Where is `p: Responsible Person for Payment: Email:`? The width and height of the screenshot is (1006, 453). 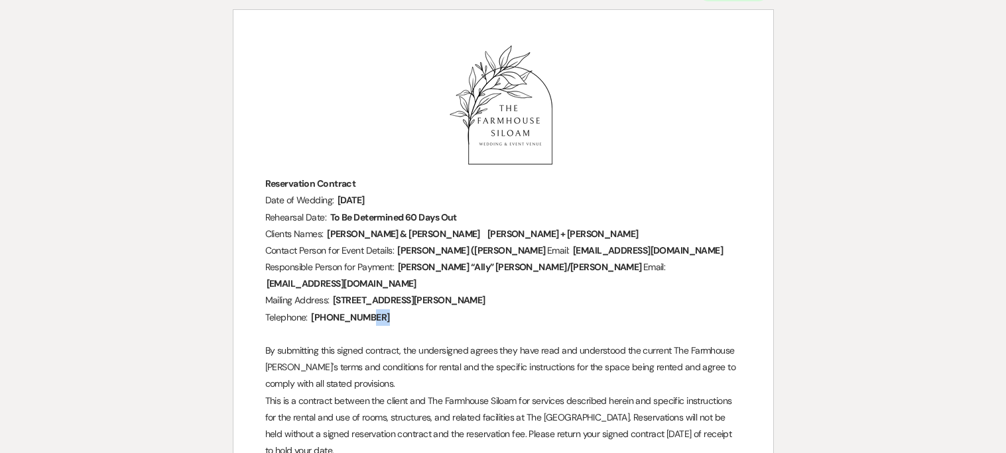
p: Responsible Person for Payment: Email: is located at coordinates (503, 276).